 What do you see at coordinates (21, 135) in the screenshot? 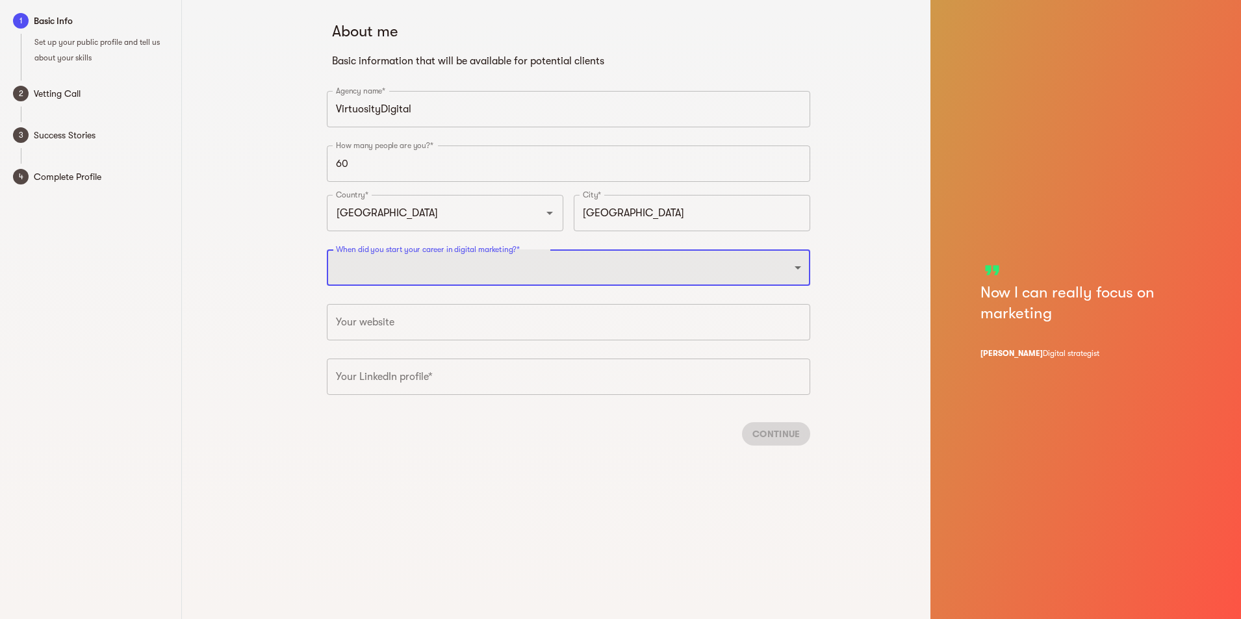
I see `text: 3` at bounding box center [21, 135].